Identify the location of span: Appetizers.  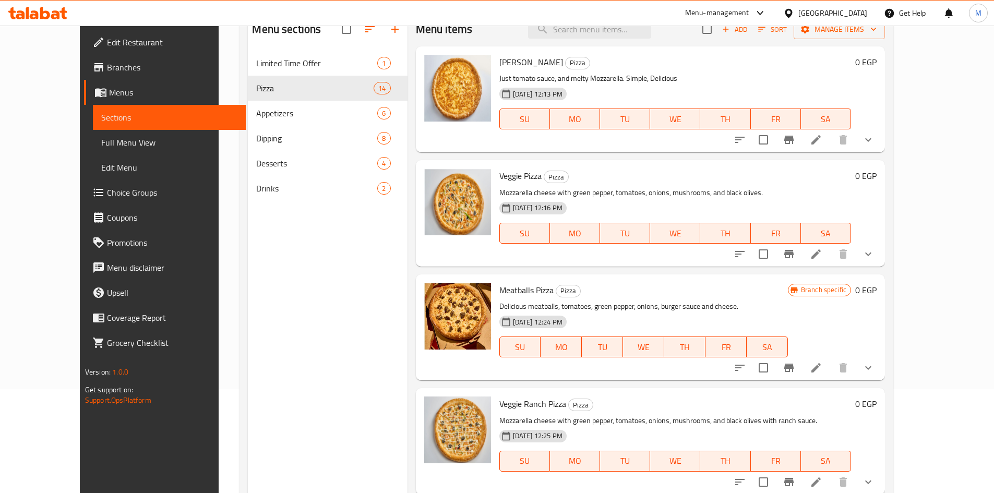
(317, 113).